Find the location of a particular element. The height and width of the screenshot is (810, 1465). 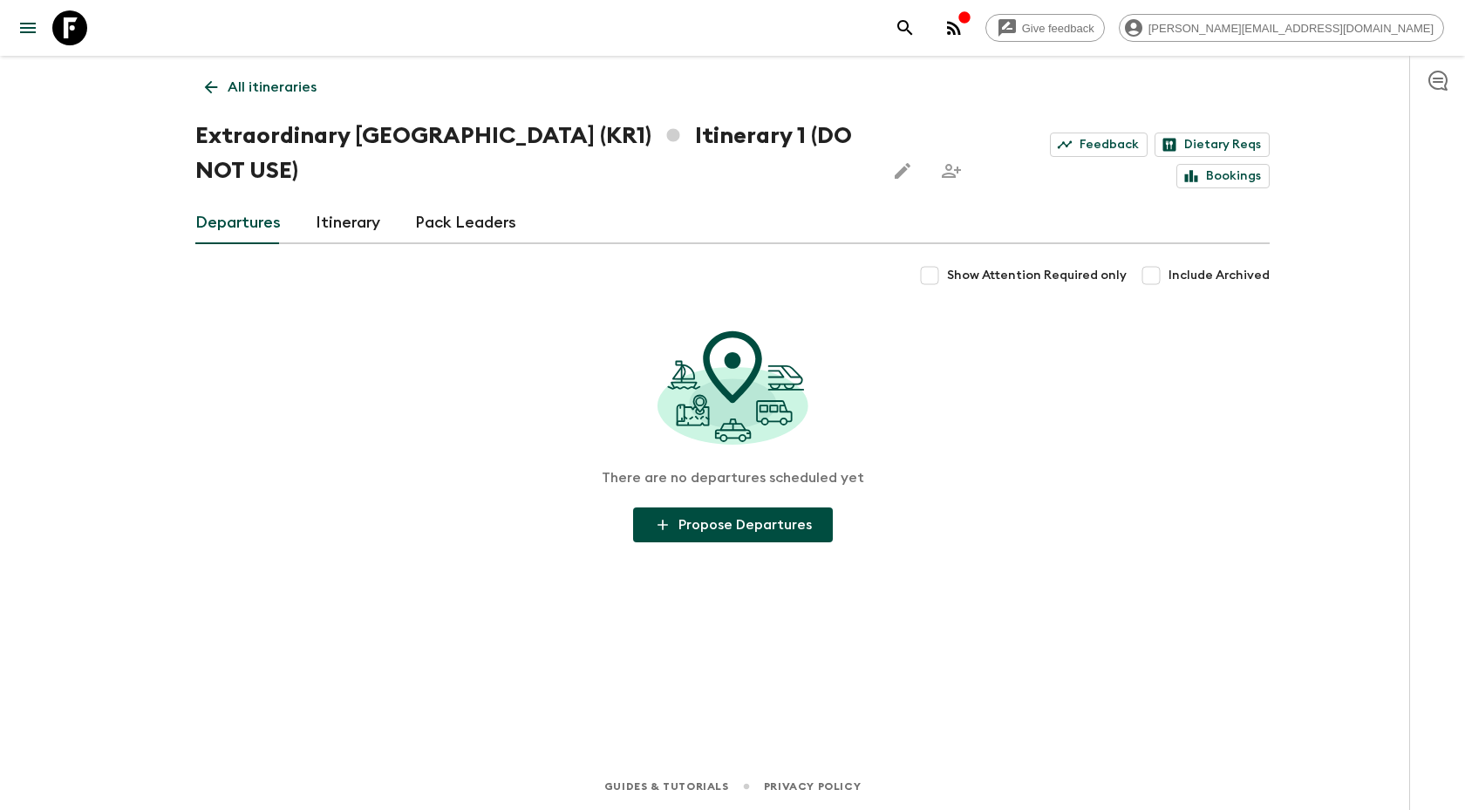

a: All itineraries is located at coordinates (261, 87).